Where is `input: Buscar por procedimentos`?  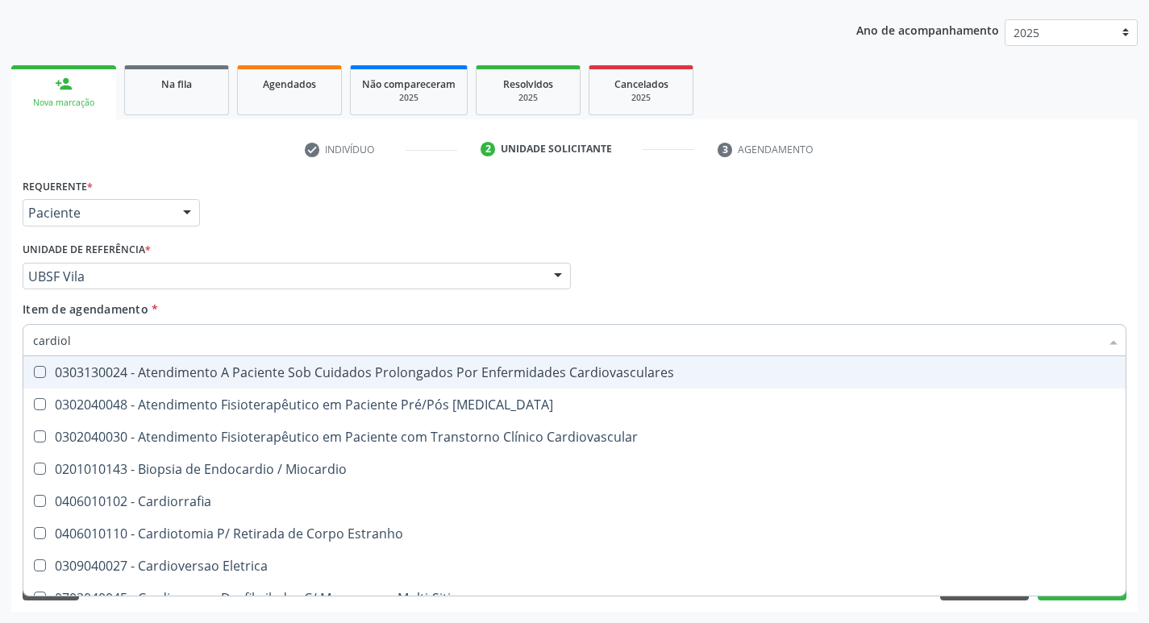 input: Buscar por procedimentos is located at coordinates (566, 340).